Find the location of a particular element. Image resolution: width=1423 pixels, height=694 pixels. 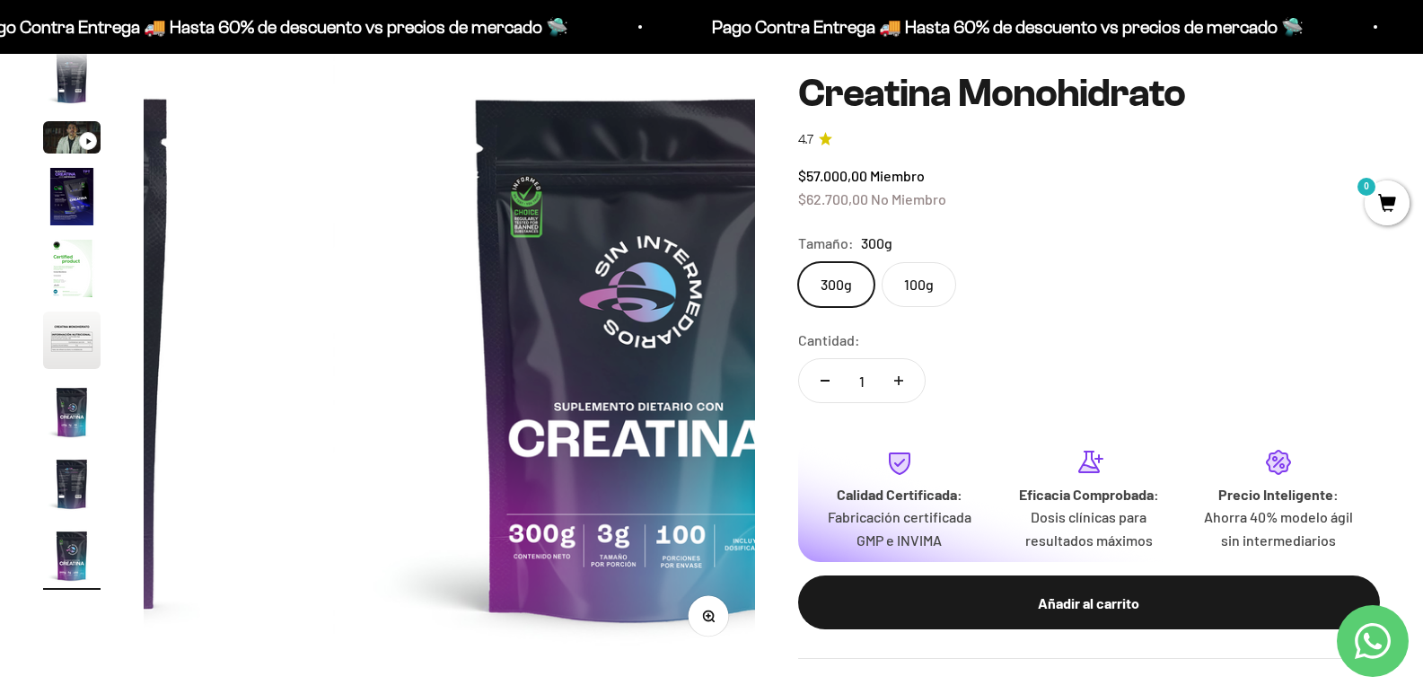

legend: Tamaño: is located at coordinates (826, 243).